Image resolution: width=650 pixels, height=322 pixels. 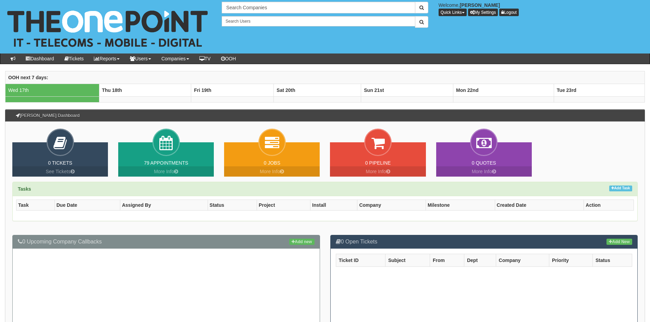 What do you see at coordinates (74, 59) in the screenshot?
I see `a: Tickets` at bounding box center [74, 59].